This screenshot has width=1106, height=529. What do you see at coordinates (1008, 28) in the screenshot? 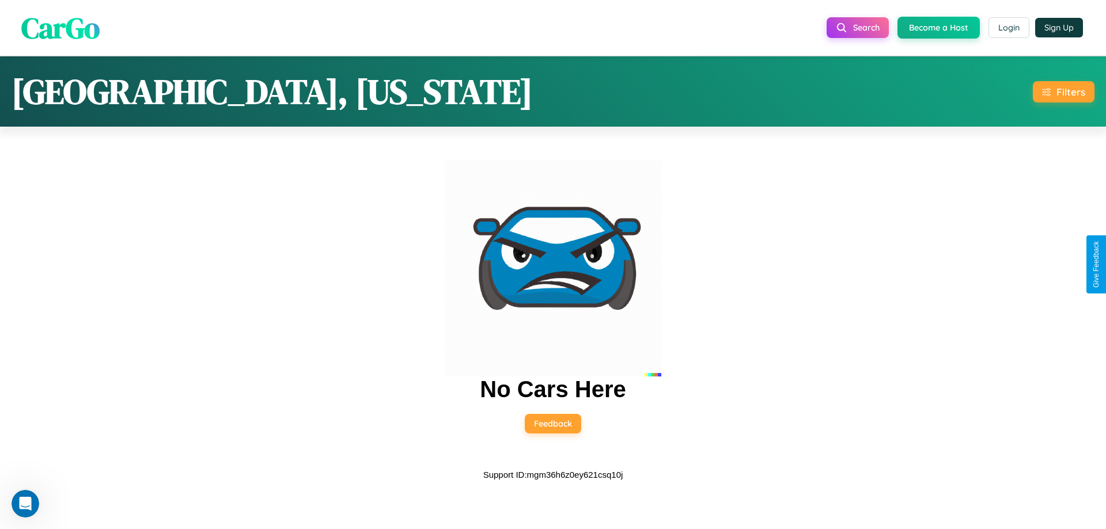
I see `button: Login` at bounding box center [1008, 28].